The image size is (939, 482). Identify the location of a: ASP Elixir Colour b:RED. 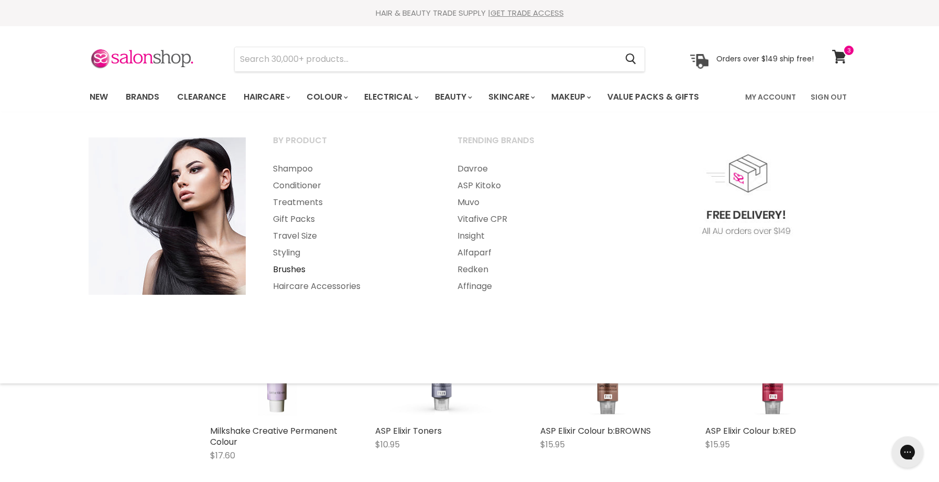
(750, 430).